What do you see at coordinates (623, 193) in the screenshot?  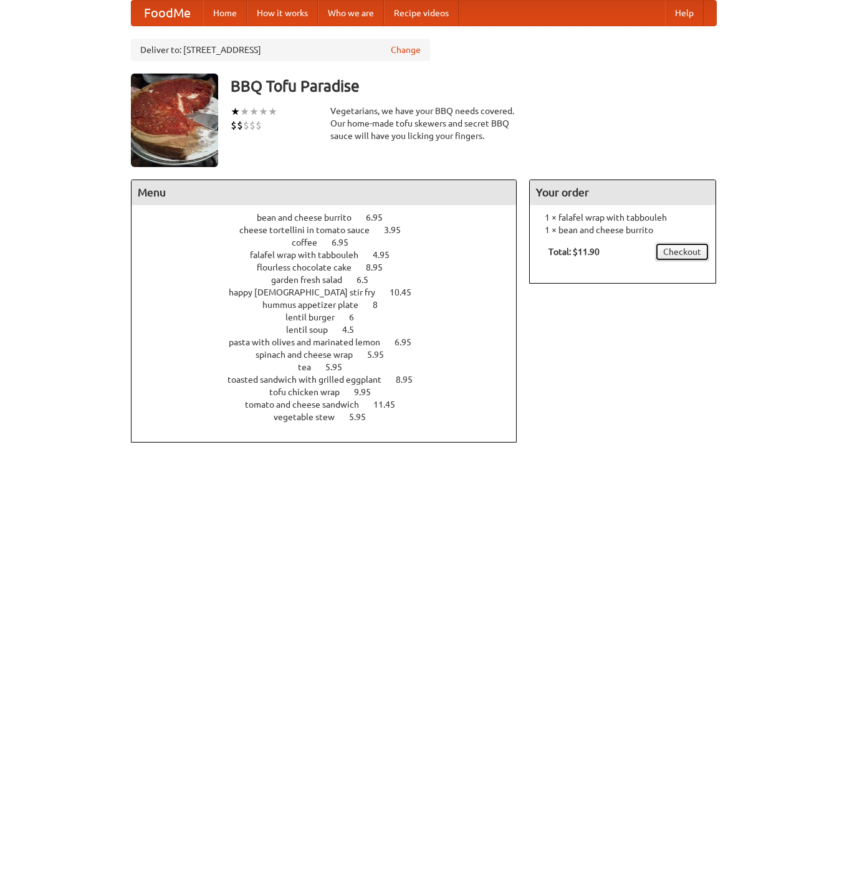 I see `h4: Your order` at bounding box center [623, 193].